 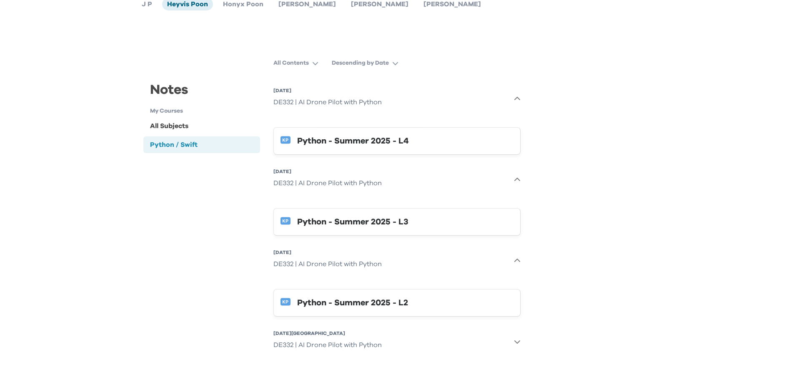 What do you see at coordinates (368, 63) in the screenshot?
I see `button: Descending by Date` at bounding box center [368, 63].